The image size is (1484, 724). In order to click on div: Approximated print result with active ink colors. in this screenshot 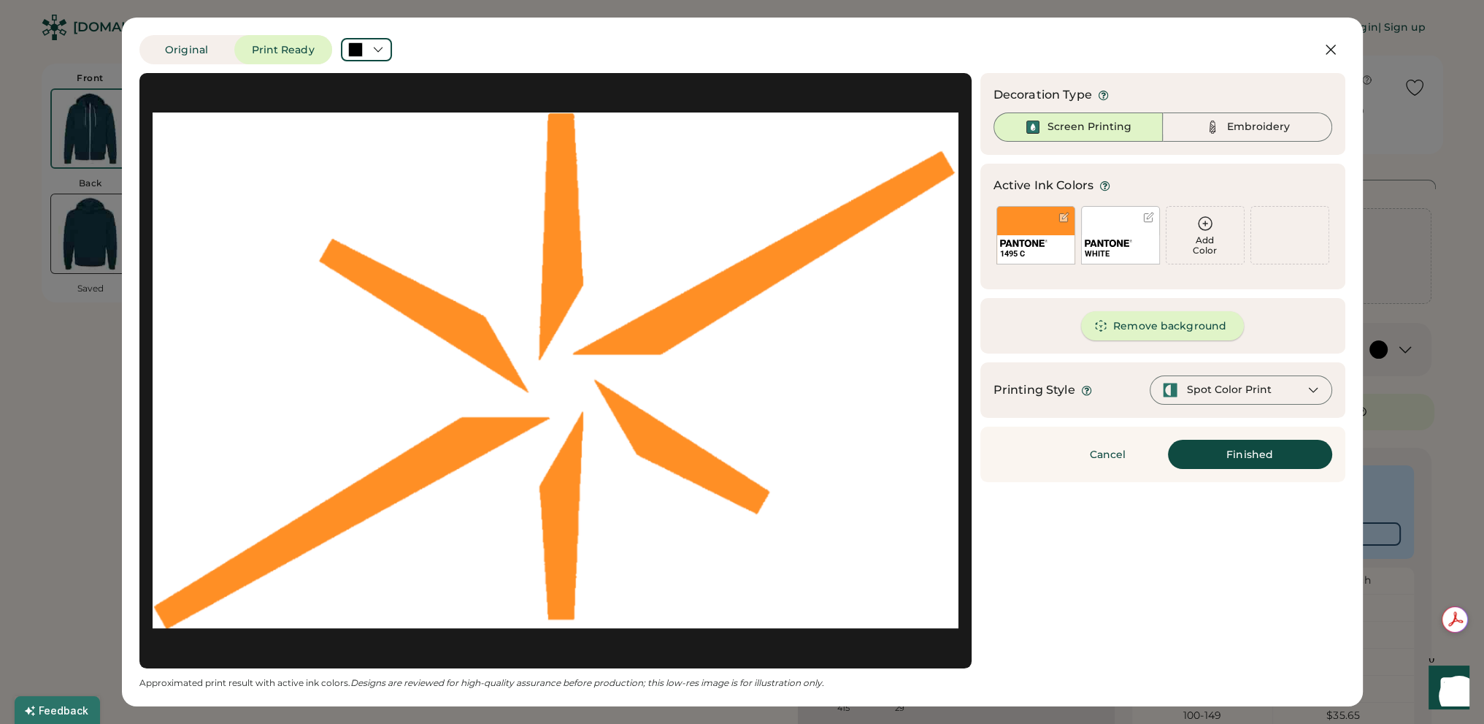, I will do `click(556, 683)`.